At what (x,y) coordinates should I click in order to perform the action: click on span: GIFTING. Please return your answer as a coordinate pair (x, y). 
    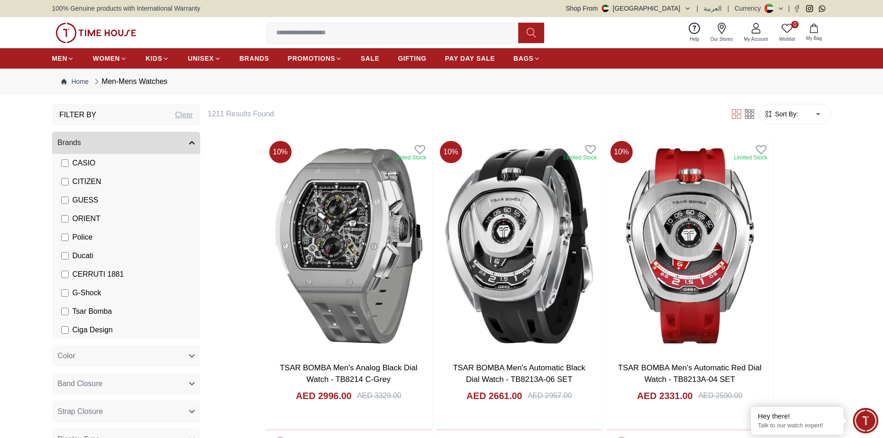
    Looking at the image, I should click on (412, 58).